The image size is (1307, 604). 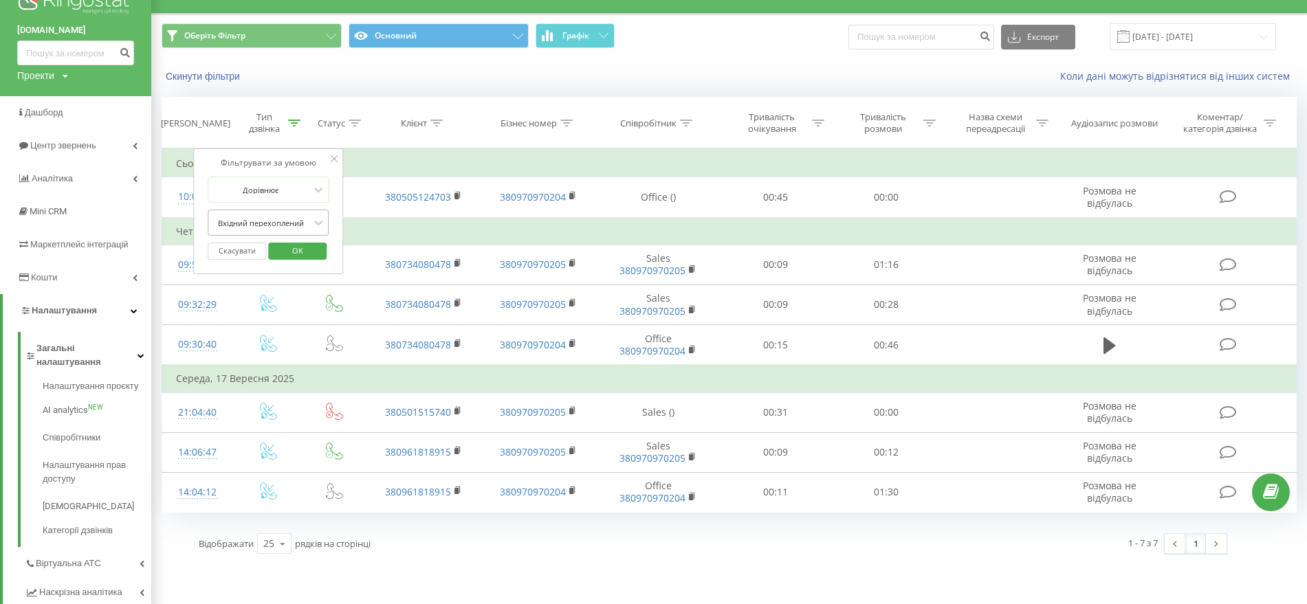 What do you see at coordinates (575, 36) in the screenshot?
I see `button: Графік` at bounding box center [575, 36].